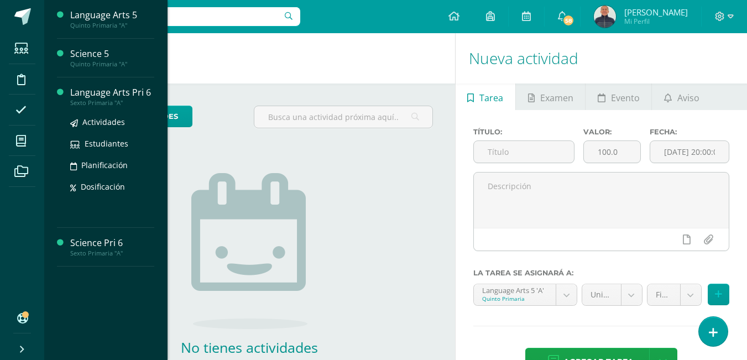 The width and height of the screenshot is (747, 360). Describe the element at coordinates (601, 58) in the screenshot. I see `h1: Nueva actividad` at that location.